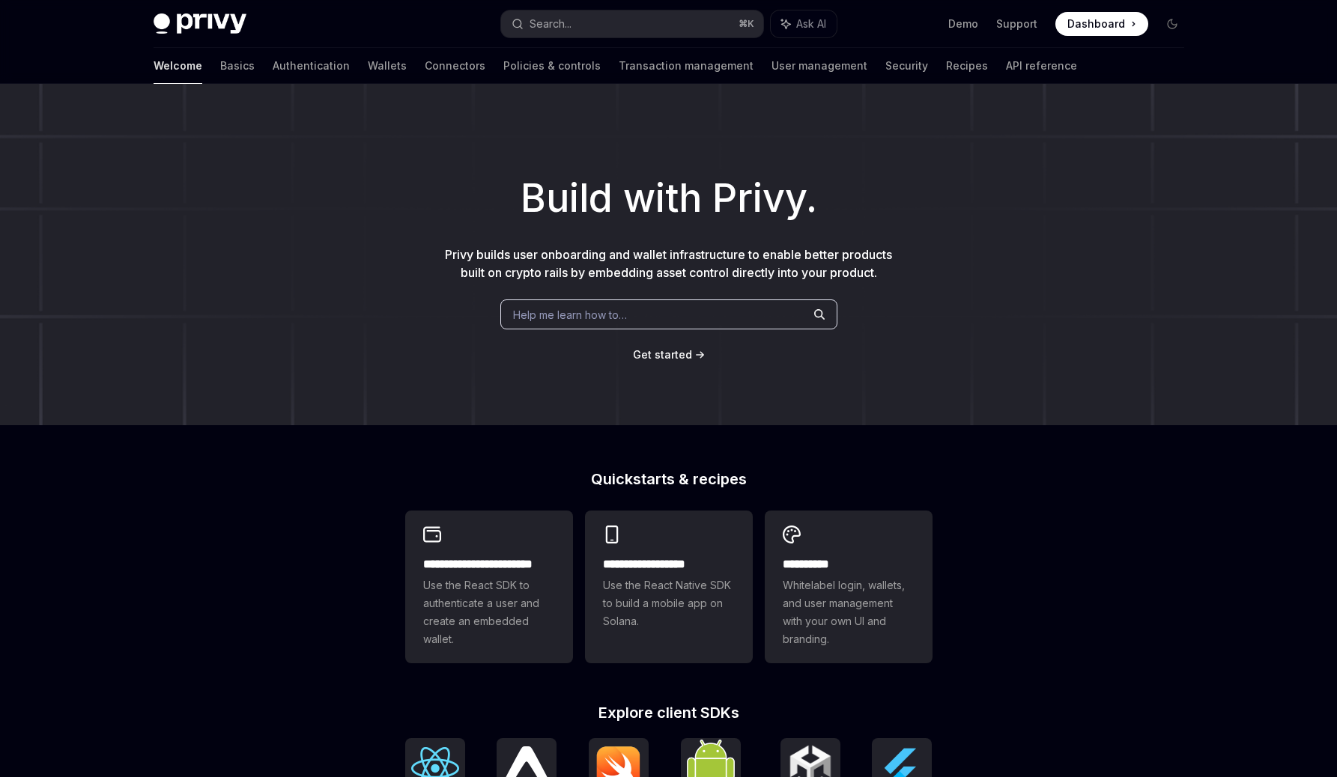 This screenshot has width=1337, height=777. I want to click on a: Authentication, so click(311, 66).